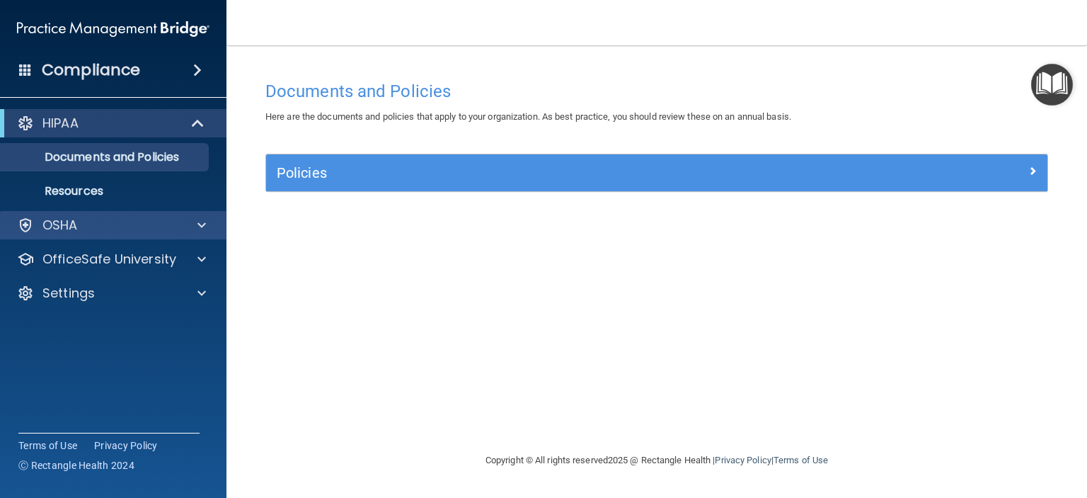 Image resolution: width=1087 pixels, height=498 pixels. Describe the element at coordinates (1052, 84) in the screenshot. I see `button: Open Resource Center` at that location.